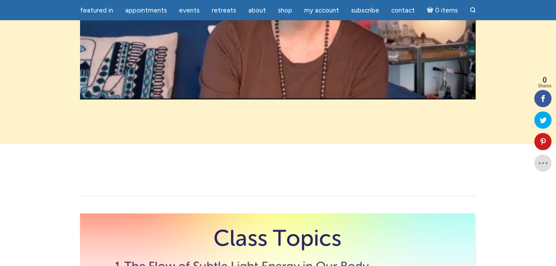 The width and height of the screenshot is (556, 266). Describe the element at coordinates (146, 10) in the screenshot. I see `span: Appointments` at that location.